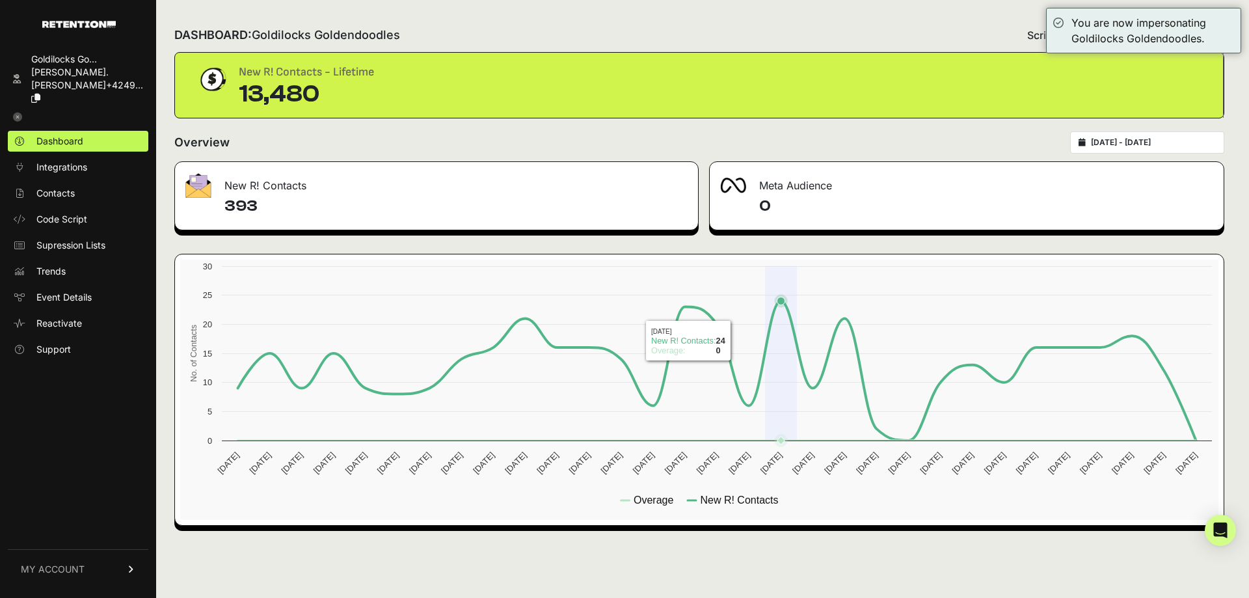  I want to click on div: Open Intercom Messenger, so click(1221, 530).